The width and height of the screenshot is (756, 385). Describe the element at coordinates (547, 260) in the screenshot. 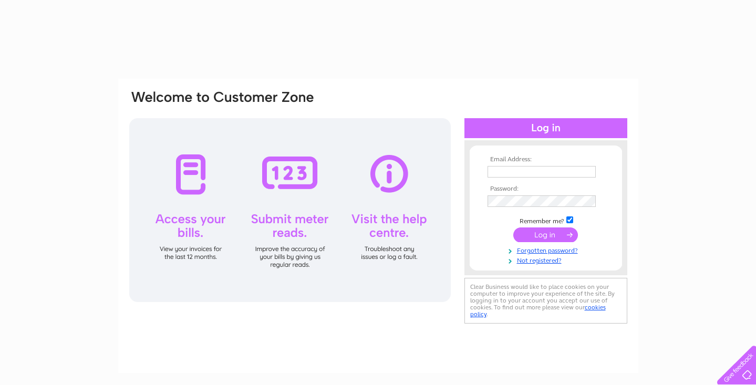

I see `a: Not registered?` at that location.